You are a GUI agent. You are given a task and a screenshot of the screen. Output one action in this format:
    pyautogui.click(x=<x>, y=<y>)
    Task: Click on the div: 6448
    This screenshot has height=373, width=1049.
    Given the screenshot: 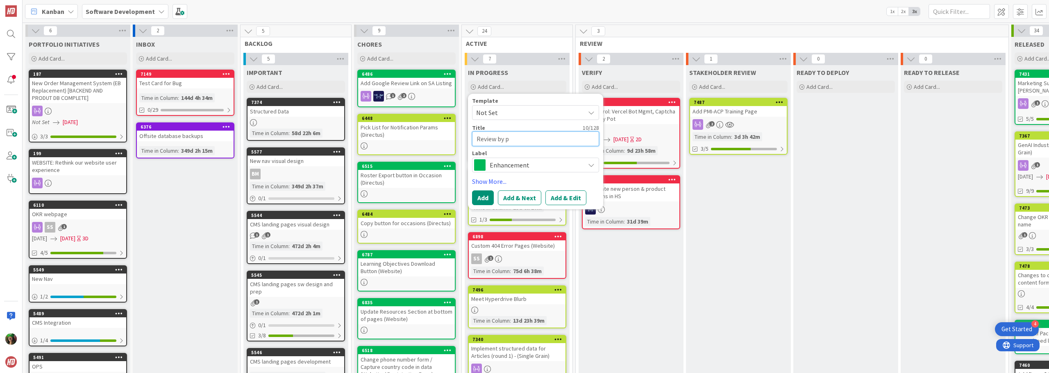 What is the action you would take?
    pyautogui.click(x=408, y=118)
    